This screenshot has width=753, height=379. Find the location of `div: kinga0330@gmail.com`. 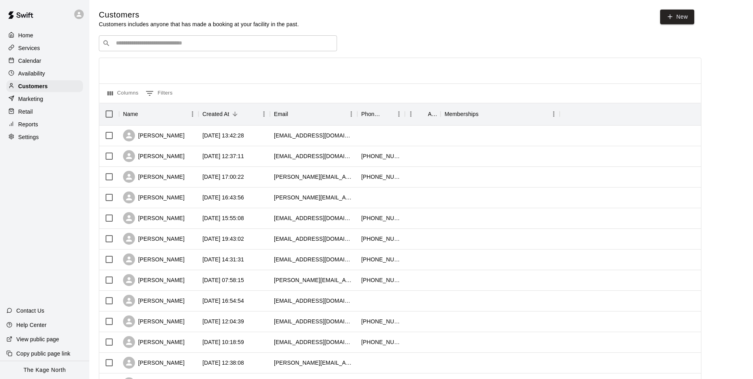

div: kinga0330@gmail.com is located at coordinates (314, 218).